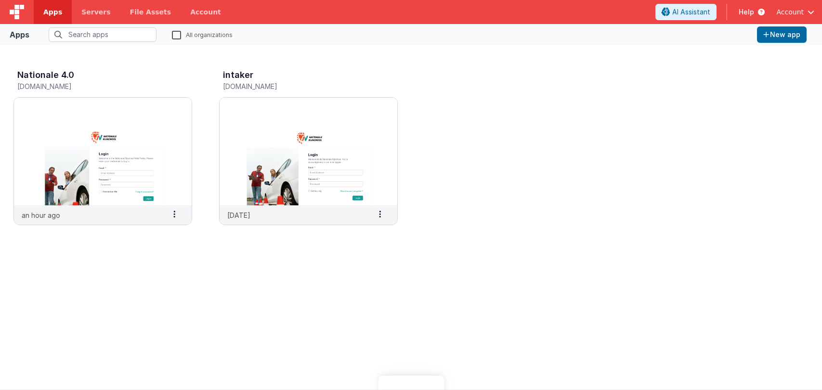 This screenshot has width=822, height=390. I want to click on span: Apps, so click(52, 12).